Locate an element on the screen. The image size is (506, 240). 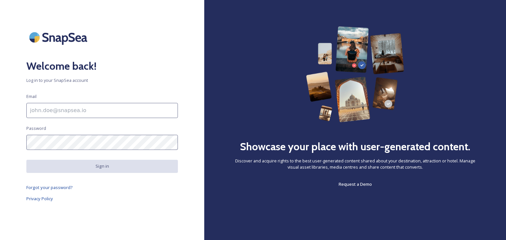
button: Sign in is located at coordinates (102, 166).